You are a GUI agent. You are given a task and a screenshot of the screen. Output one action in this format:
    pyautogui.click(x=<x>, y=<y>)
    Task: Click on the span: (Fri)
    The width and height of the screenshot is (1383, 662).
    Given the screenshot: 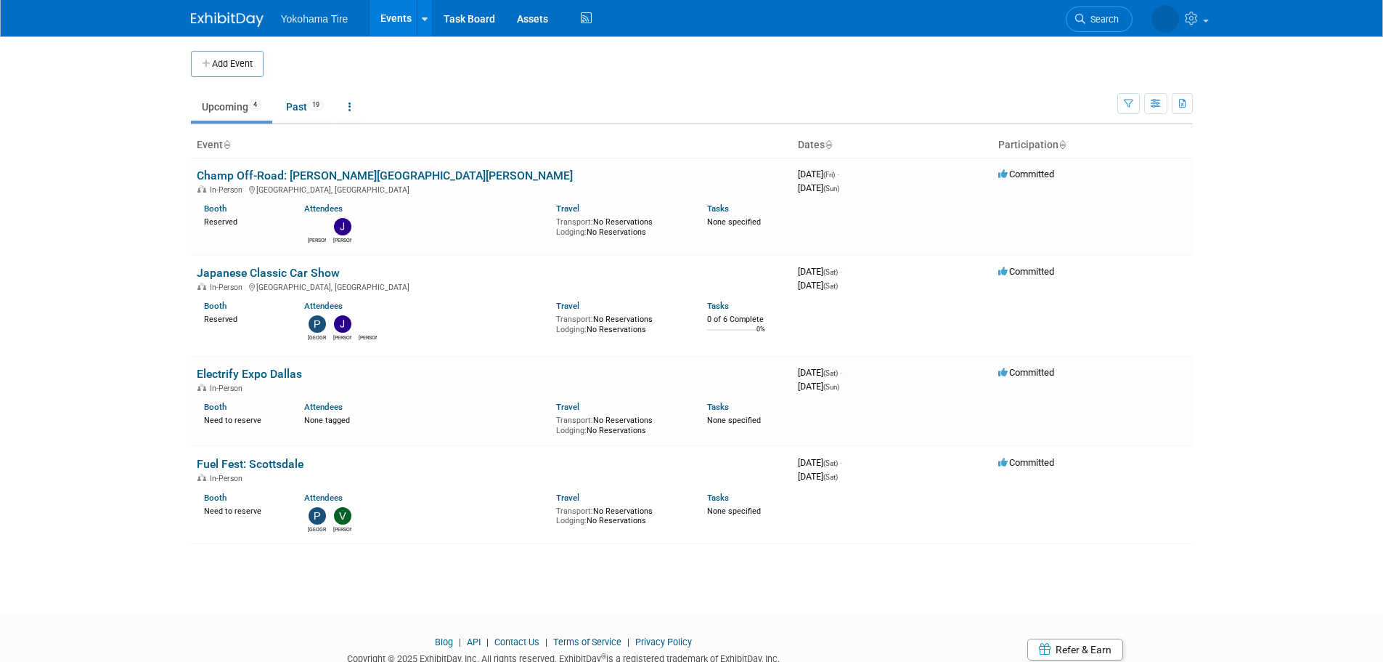 What is the action you would take?
    pyautogui.click(x=829, y=174)
    